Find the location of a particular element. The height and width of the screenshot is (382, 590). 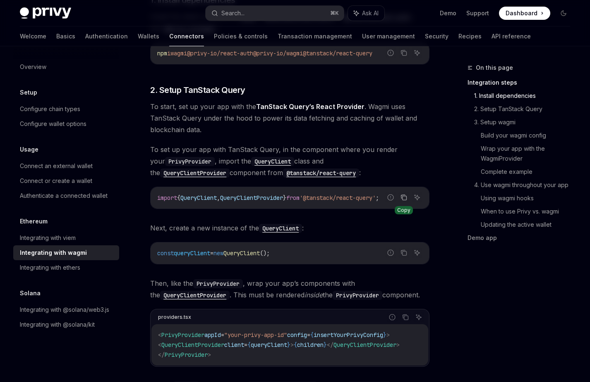

a: Integration steps is located at coordinates (522, 83).